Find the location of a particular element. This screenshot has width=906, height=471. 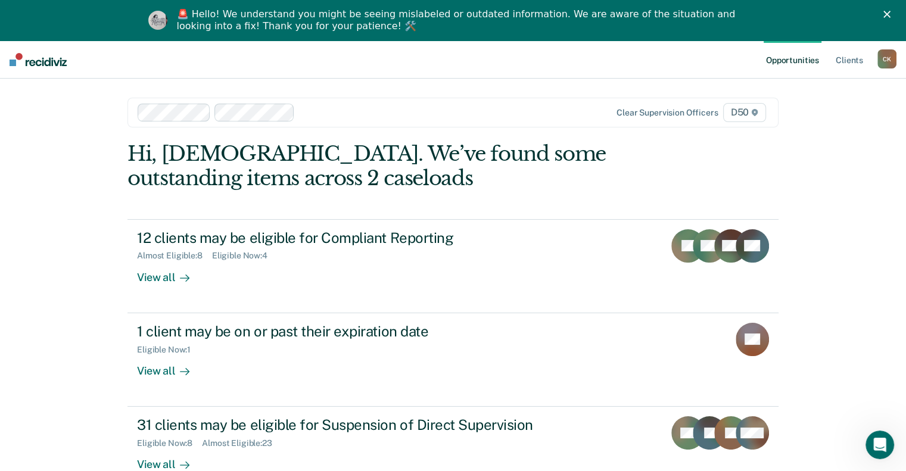

div: C K is located at coordinates (887, 59).